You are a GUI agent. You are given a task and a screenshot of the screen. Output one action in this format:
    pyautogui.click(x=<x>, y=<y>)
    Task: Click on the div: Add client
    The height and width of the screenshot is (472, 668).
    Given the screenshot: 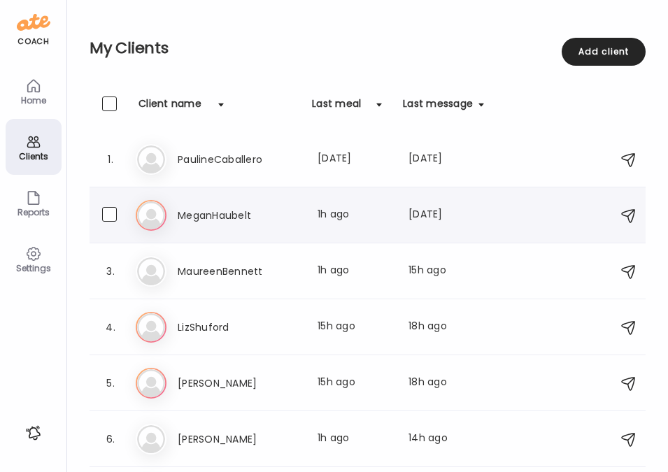 What is the action you would take?
    pyautogui.click(x=603, y=52)
    